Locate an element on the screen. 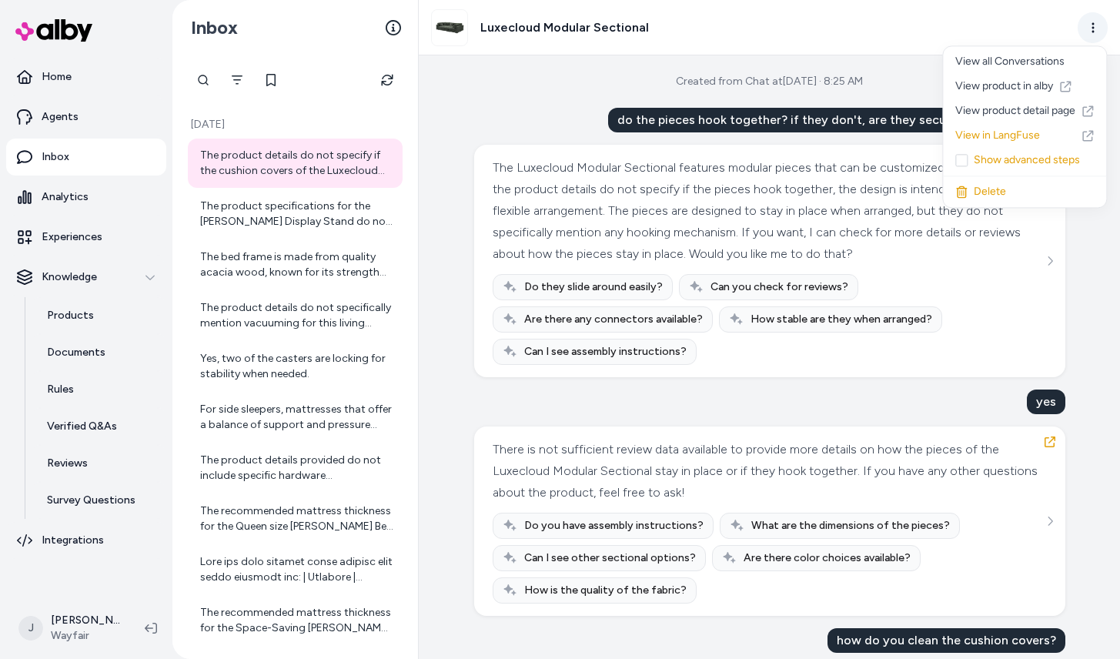 The height and width of the screenshot is (659, 1120). div: Delete is located at coordinates (1024, 192).